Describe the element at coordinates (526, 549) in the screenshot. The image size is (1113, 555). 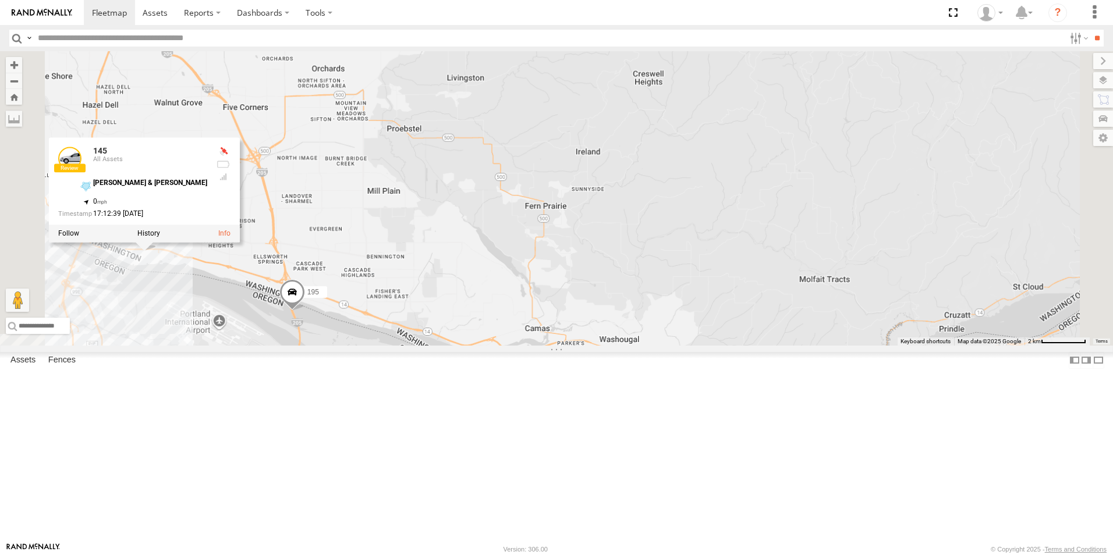
I see `div: Version: 306.00` at that location.